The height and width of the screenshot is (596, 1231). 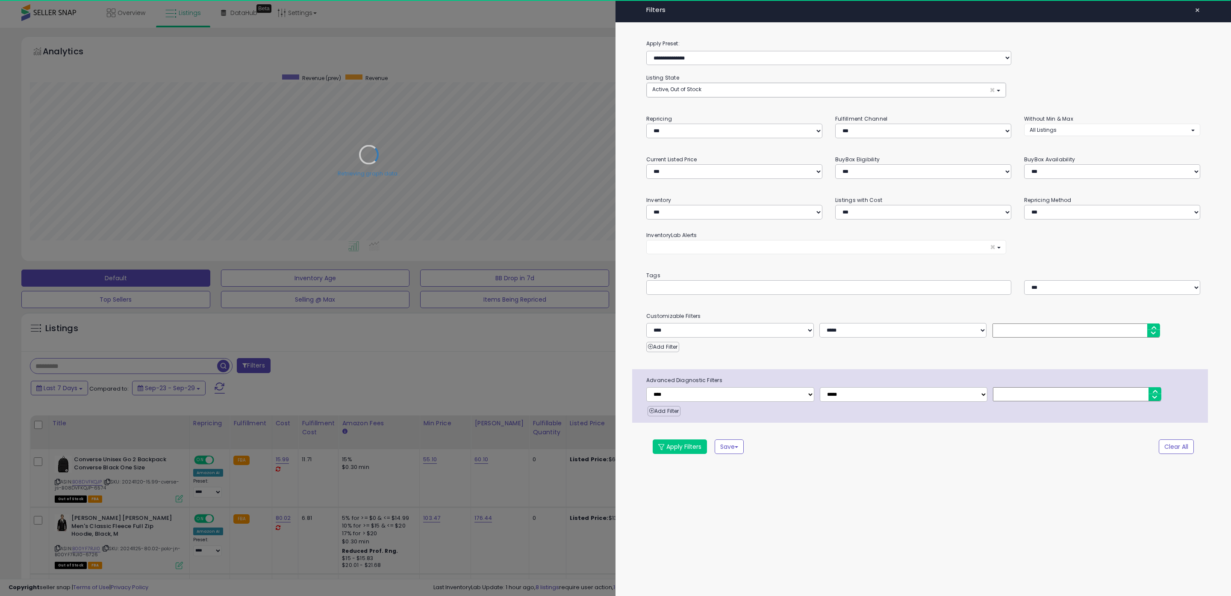 What do you see at coordinates (923, 10) in the screenshot?
I see `h4: Filters` at bounding box center [923, 10].